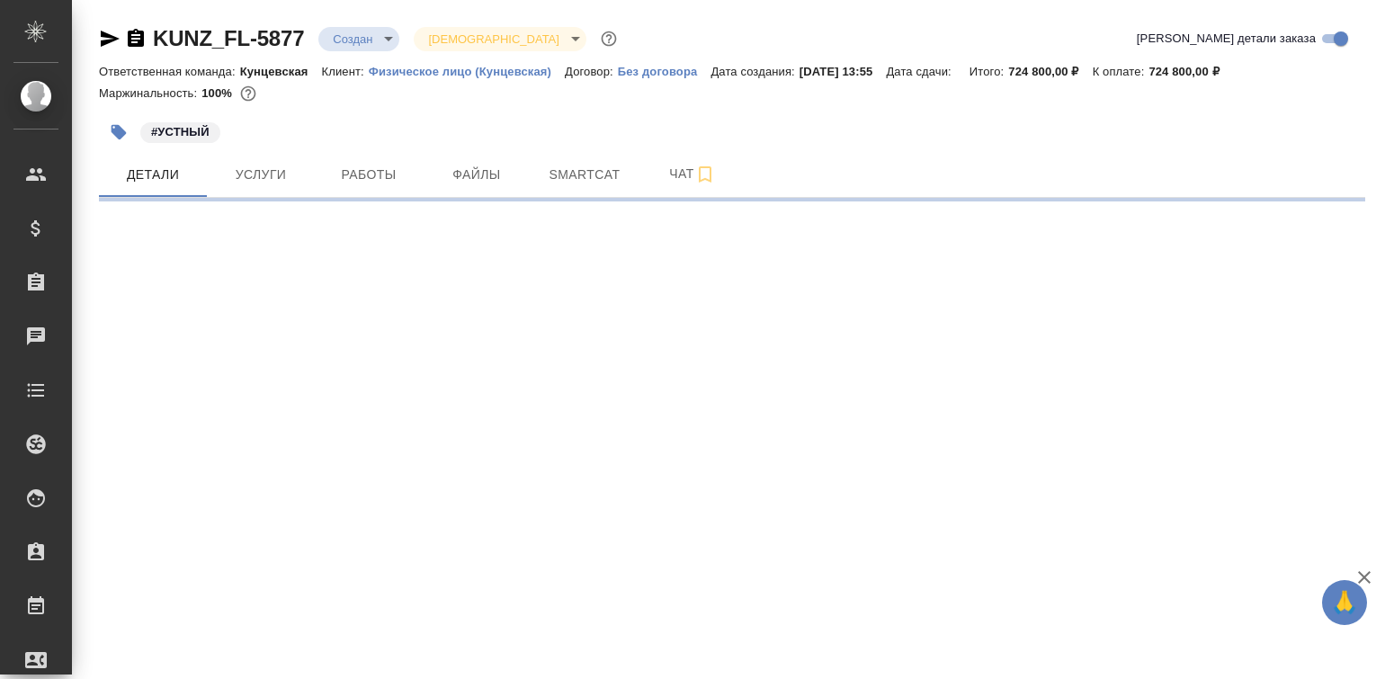 The height and width of the screenshot is (679, 1385). Describe the element at coordinates (218, 93) in the screenshot. I see `p: 100%` at that location.